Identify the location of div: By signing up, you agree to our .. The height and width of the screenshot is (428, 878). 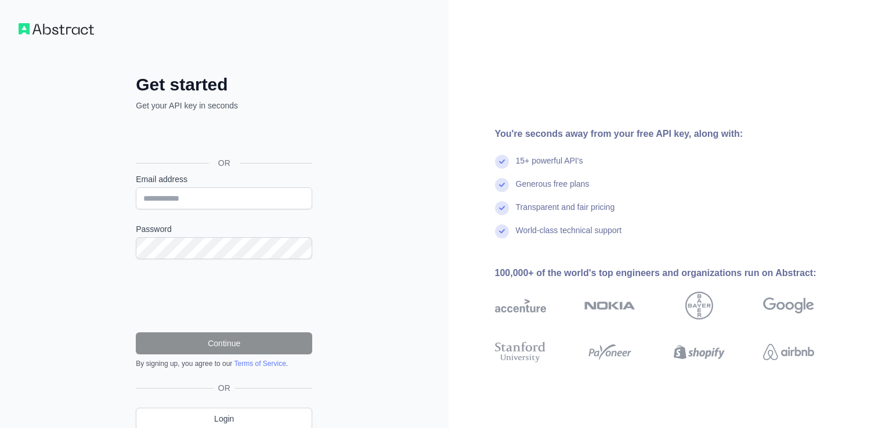
(224, 364).